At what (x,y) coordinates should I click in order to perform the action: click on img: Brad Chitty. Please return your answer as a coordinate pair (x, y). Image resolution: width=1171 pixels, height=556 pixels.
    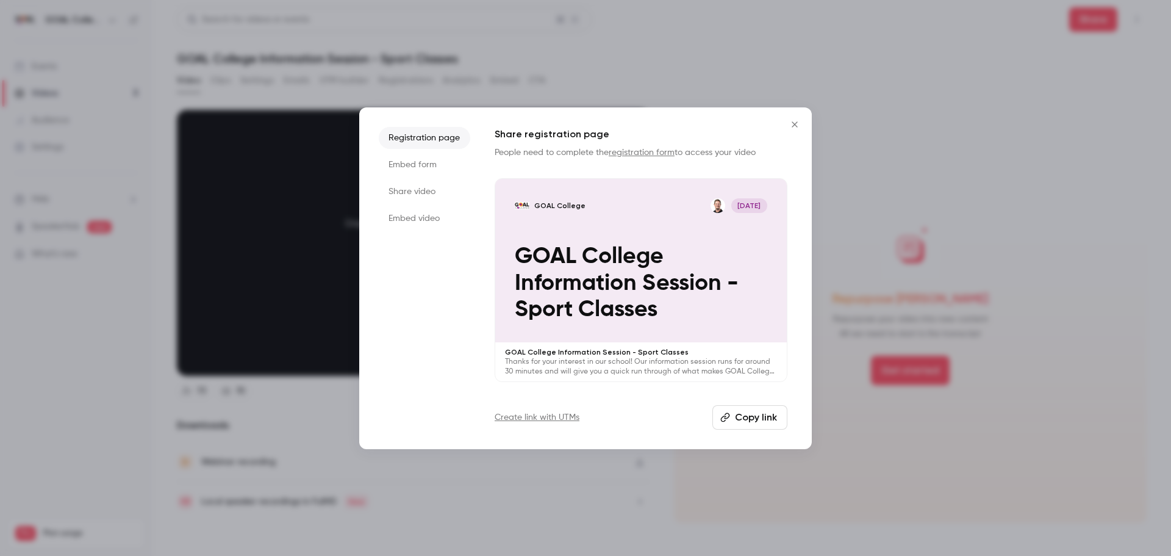
    Looking at the image, I should click on (718, 206).